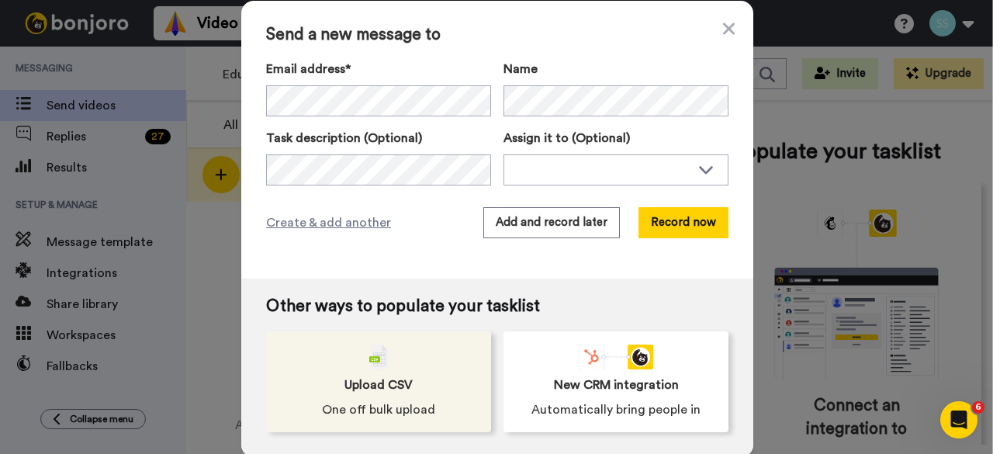 The height and width of the screenshot is (454, 993). Describe the element at coordinates (551, 223) in the screenshot. I see `button: Add and record later` at that location.